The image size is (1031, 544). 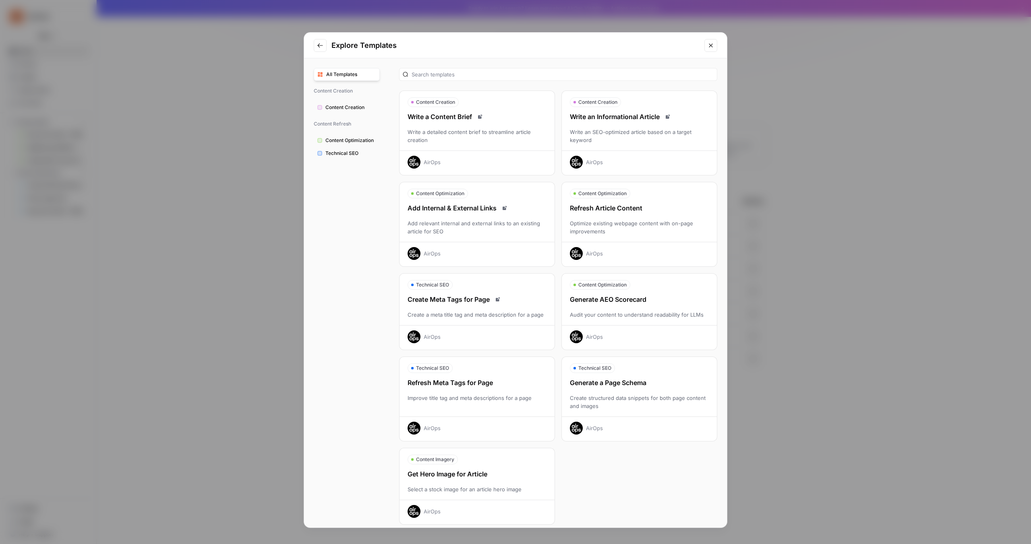 I want to click on button: All Templates, so click(x=347, y=75).